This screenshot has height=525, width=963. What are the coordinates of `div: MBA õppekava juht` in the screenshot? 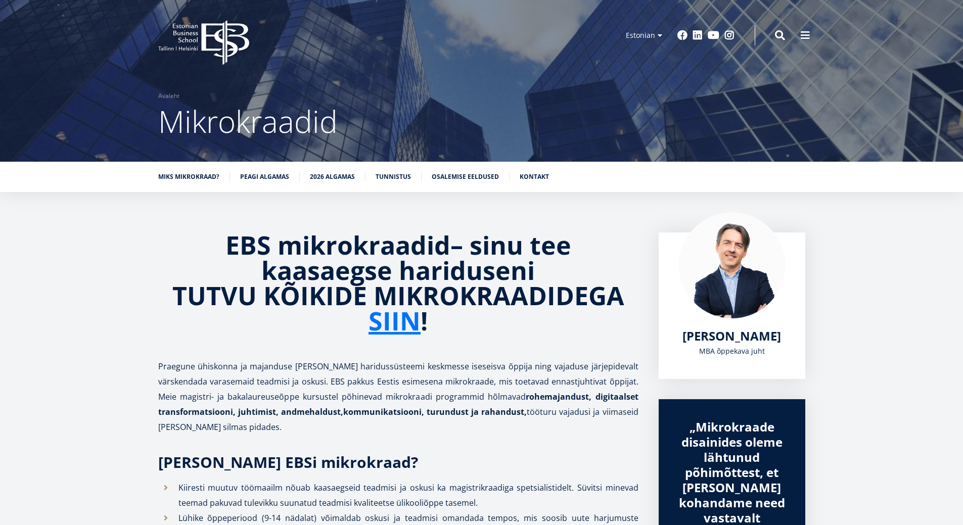 It's located at (732, 351).